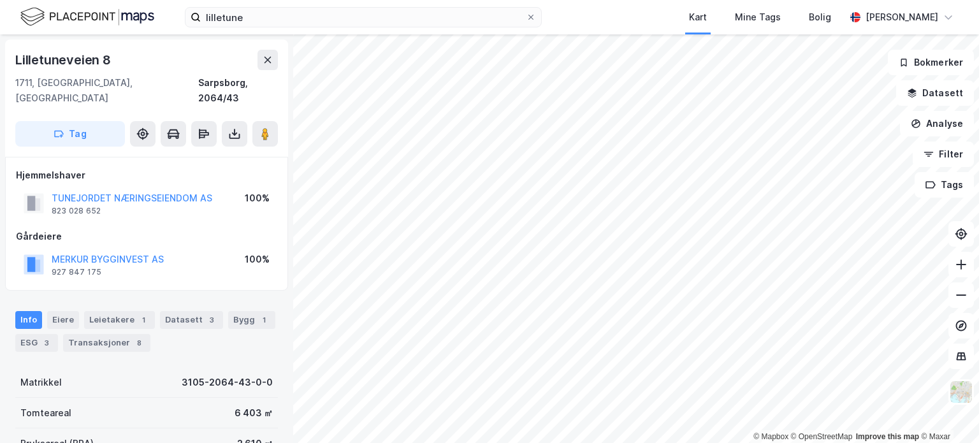  Describe the element at coordinates (363, 17) in the screenshot. I see `input: Søk på adresse, matrikkel, gårdeiere, leietakere eller personer` at that location.